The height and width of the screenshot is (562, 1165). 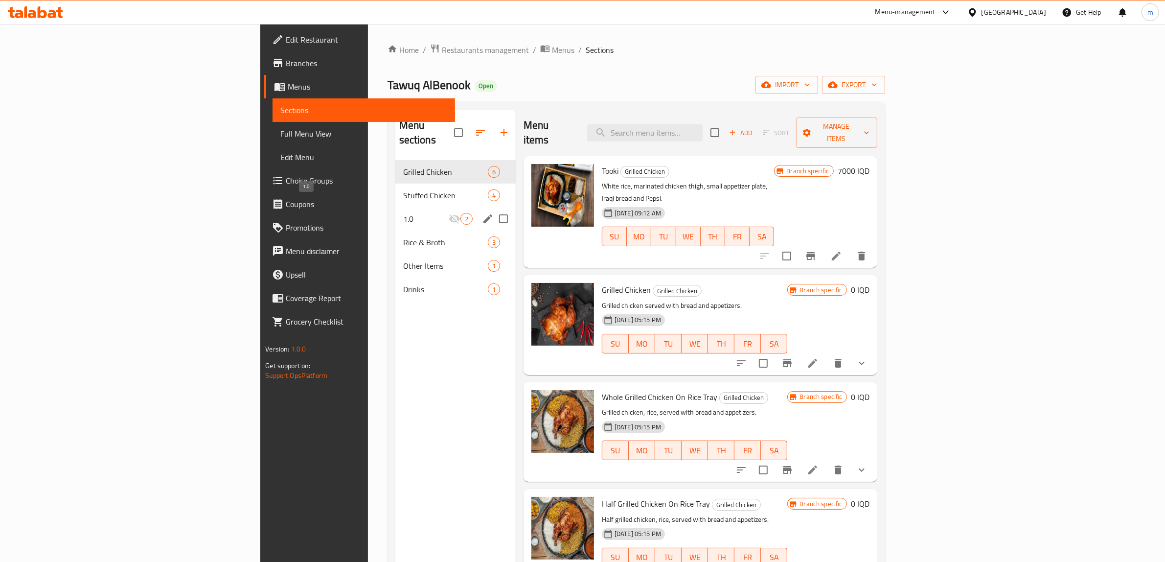 I want to click on span: Coverage Report, so click(x=367, y=298).